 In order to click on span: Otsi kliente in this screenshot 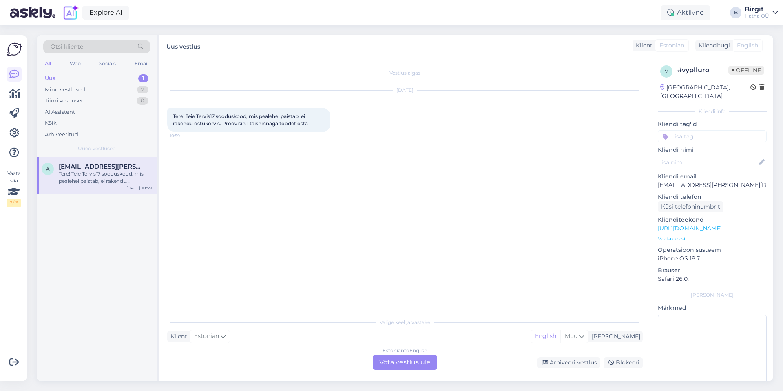, I will do `click(67, 47)`.